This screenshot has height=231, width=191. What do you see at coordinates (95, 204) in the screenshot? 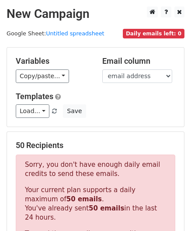
I see `p: Your current plan supports a daily maximum of . You've already sent in the last 24 hours.` at bounding box center [95, 204].